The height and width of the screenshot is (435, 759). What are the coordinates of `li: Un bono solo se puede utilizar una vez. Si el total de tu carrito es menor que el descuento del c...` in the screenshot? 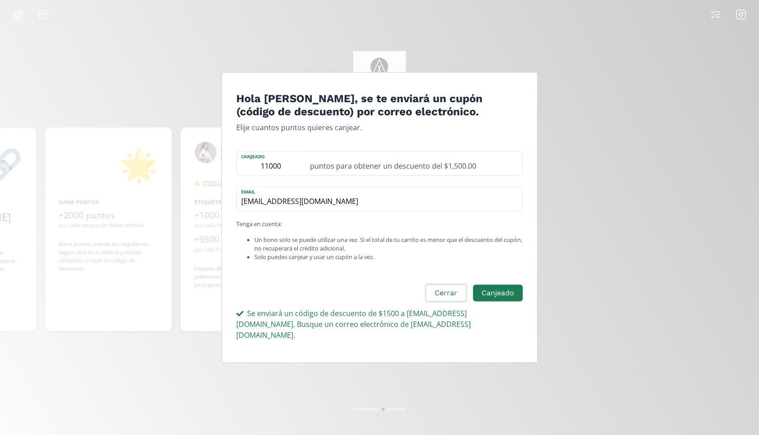 It's located at (389, 244).